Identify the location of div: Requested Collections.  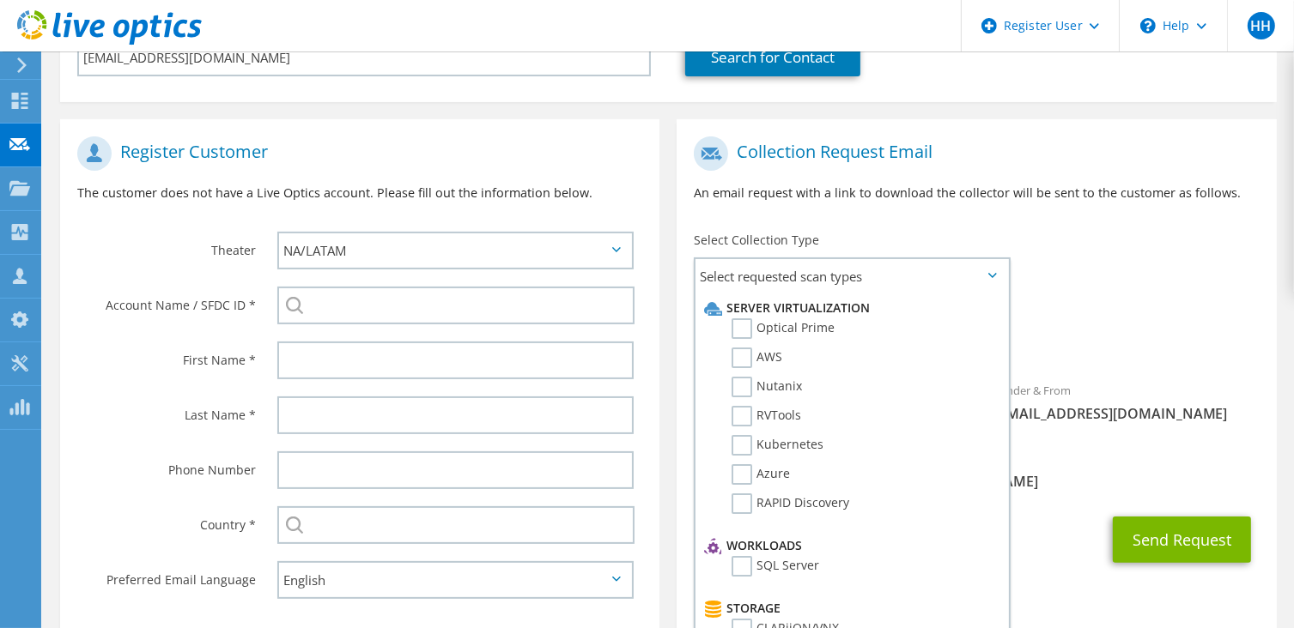
(976, 332).